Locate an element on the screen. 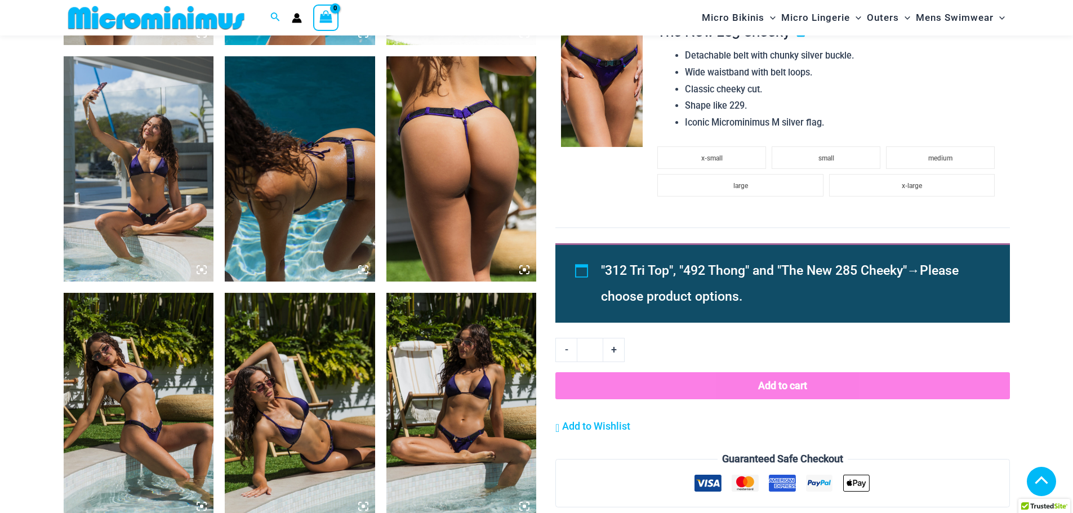 The width and height of the screenshot is (1073, 513). input: Product quantity is located at coordinates (590, 350).